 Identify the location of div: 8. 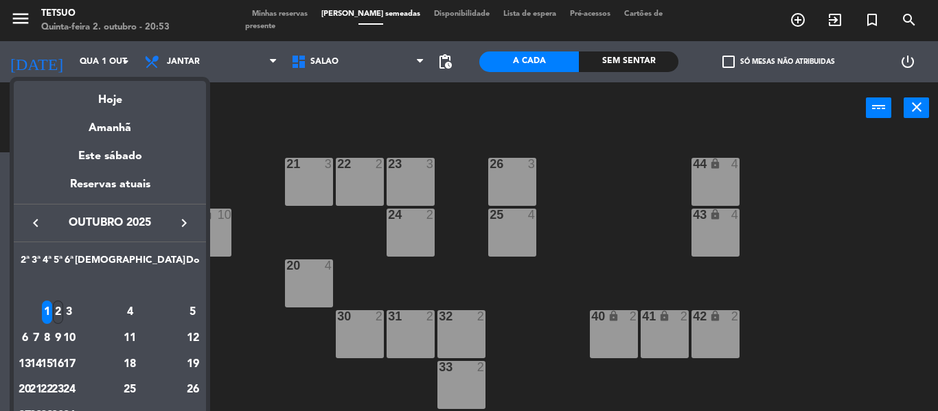
(47, 339).